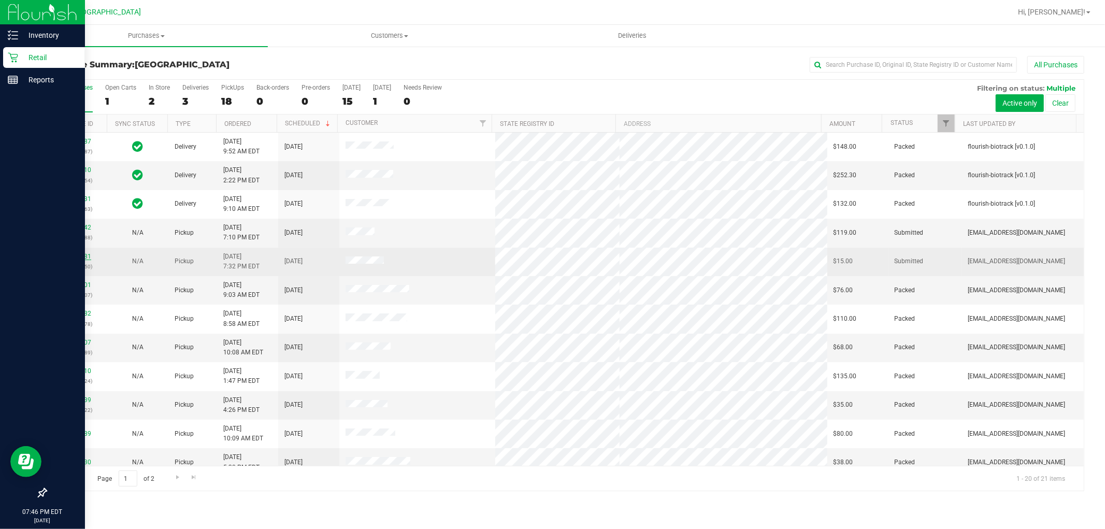 The image size is (1105, 529). What do you see at coordinates (77, 227) in the screenshot?
I see `a: 11859242` at bounding box center [77, 227].